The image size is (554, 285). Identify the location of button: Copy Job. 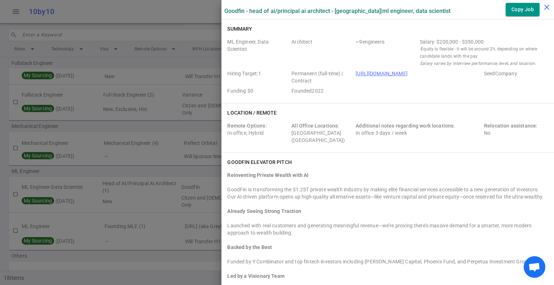
(522, 9).